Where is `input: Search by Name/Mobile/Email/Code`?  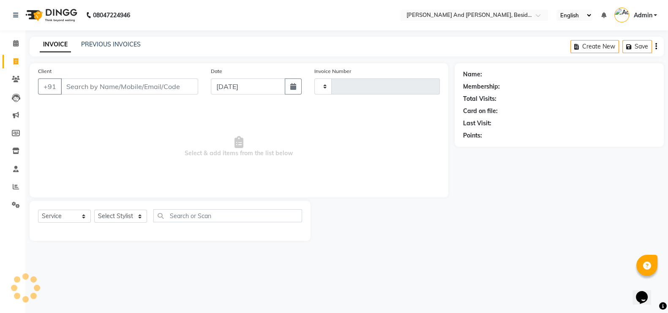 input: Search by Name/Mobile/Email/Code is located at coordinates (129, 87).